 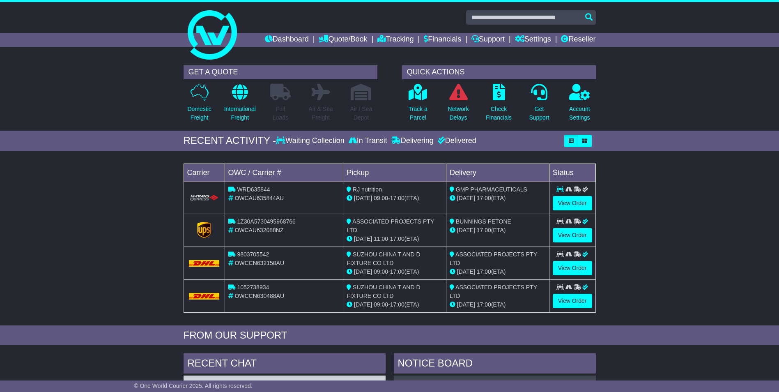 What do you see at coordinates (579, 105) in the screenshot?
I see `a: AccountSettings` at bounding box center [579, 105].